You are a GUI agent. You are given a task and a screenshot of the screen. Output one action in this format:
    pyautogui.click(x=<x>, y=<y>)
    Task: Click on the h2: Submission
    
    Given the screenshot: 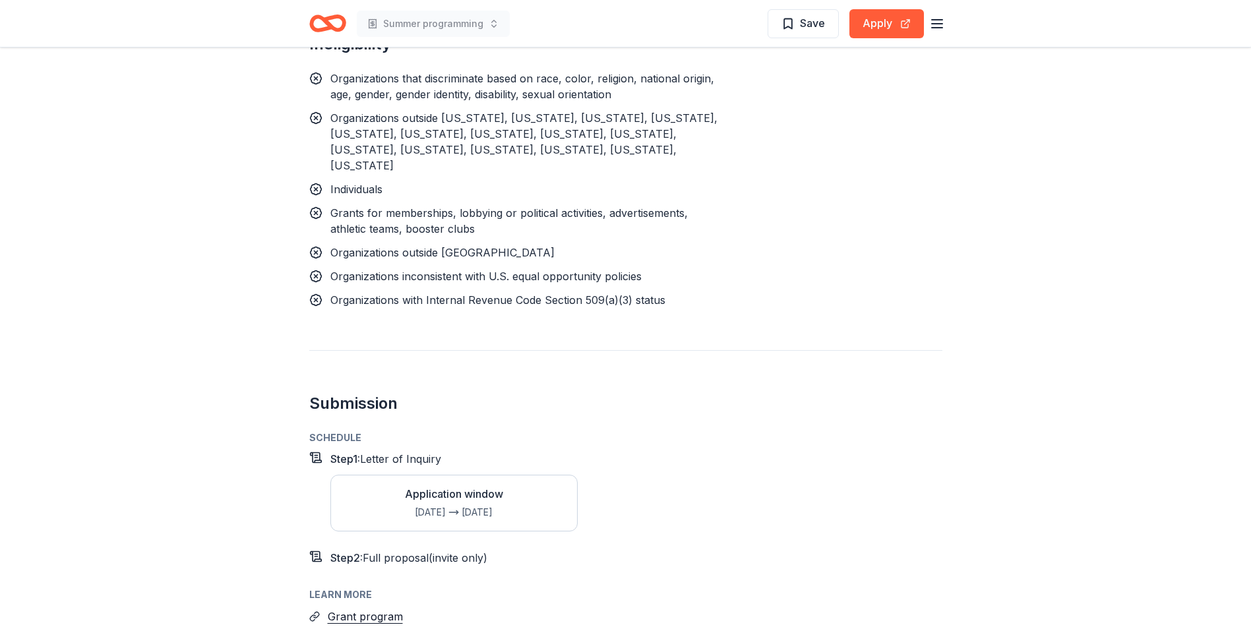 What is the action you would take?
    pyautogui.click(x=626, y=404)
    